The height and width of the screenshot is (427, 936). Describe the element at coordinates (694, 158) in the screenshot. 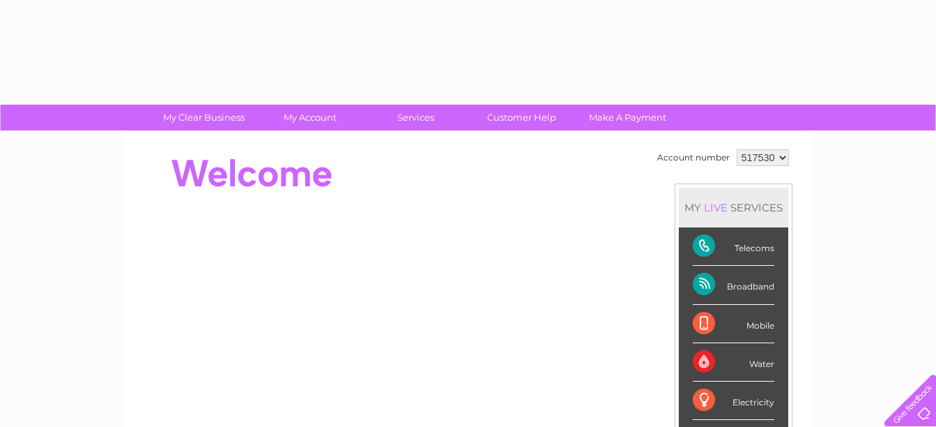

I see `td: Account number` at that location.